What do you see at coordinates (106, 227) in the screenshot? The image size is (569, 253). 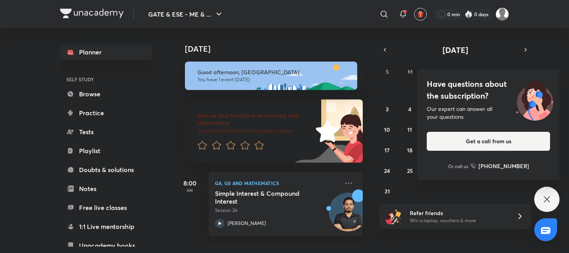 I see `a: 1:1 Live mentorship` at bounding box center [106, 227].